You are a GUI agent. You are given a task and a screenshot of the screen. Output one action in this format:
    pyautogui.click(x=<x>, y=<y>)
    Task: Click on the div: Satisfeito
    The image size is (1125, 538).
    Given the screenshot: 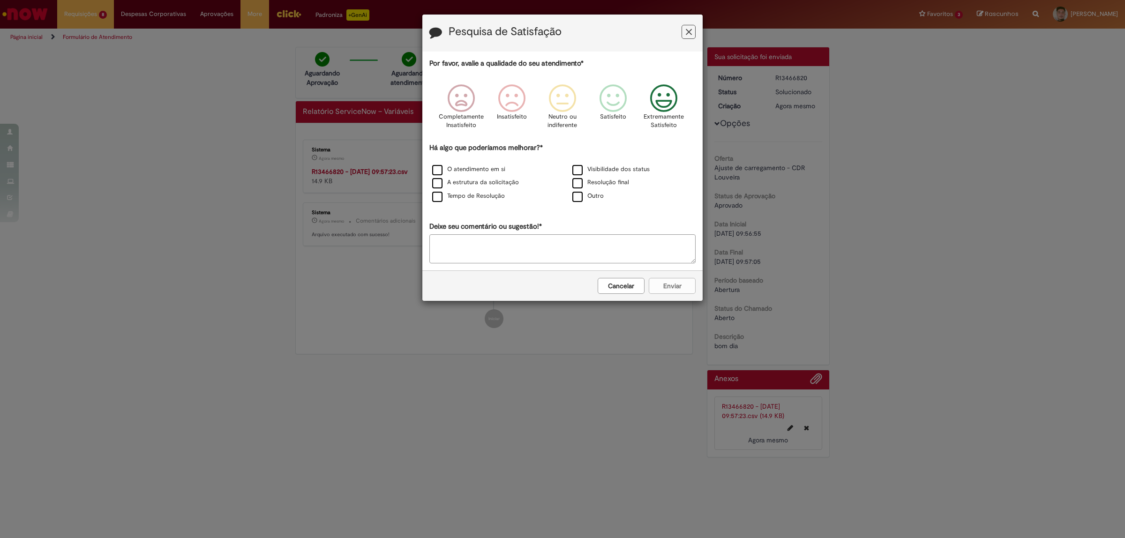 What is the action you would take?
    pyautogui.click(x=613, y=109)
    